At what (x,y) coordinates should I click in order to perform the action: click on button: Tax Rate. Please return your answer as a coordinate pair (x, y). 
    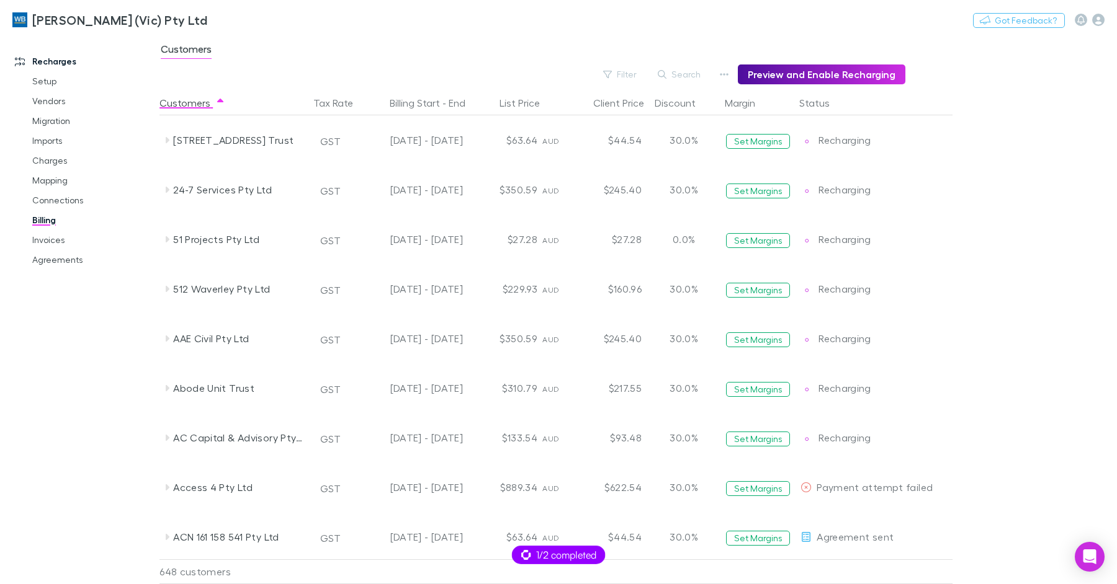
    Looking at the image, I should click on (341, 103).